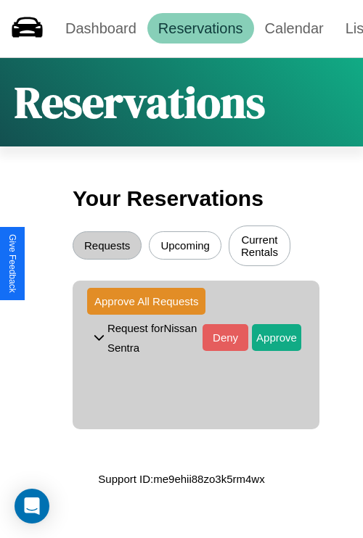  What do you see at coordinates (259, 246) in the screenshot?
I see `button: Current Rentals` at bounding box center [259, 246].